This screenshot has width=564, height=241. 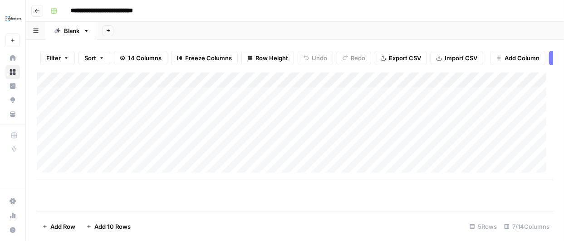 What do you see at coordinates (63, 227) in the screenshot?
I see `span: Add Row` at bounding box center [63, 227].